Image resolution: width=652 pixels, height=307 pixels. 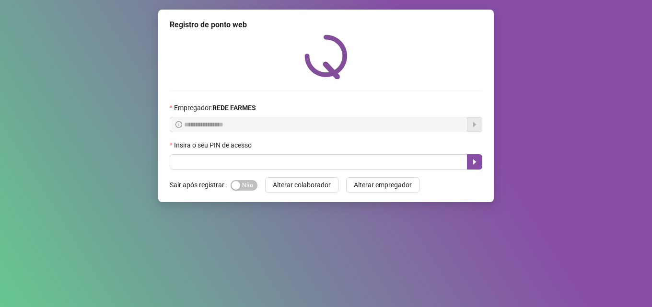 I want to click on span: info-circle, so click(x=179, y=125).